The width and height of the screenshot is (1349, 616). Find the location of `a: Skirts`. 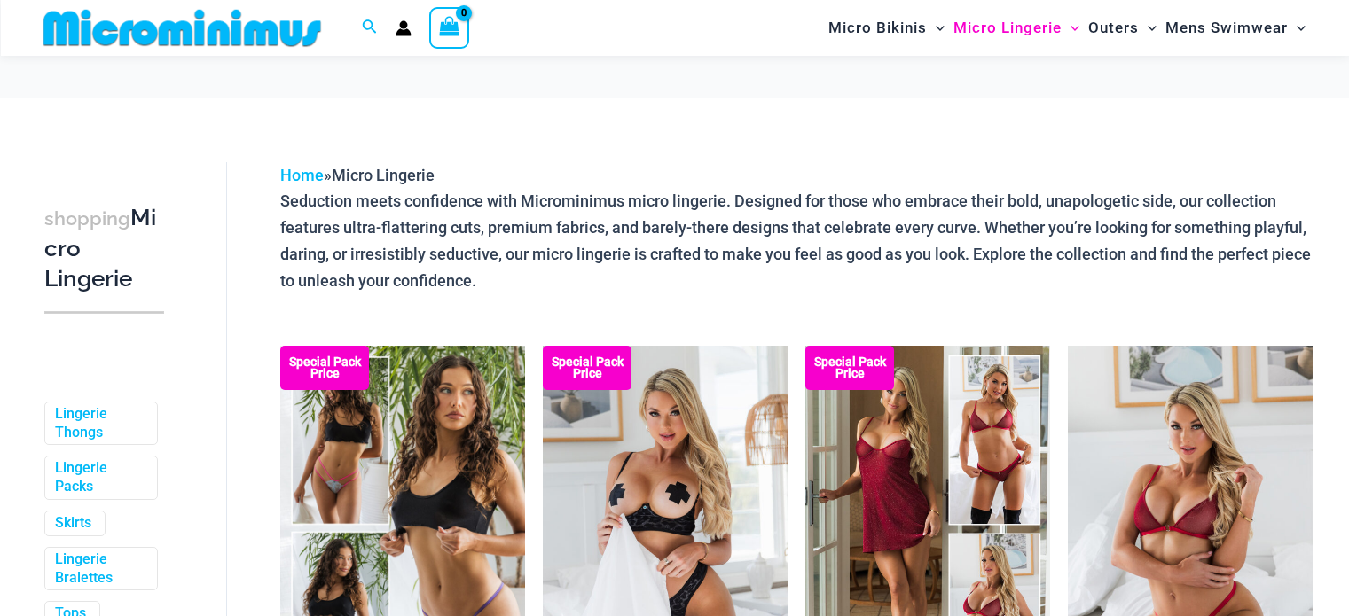

a: Skirts is located at coordinates (73, 523).